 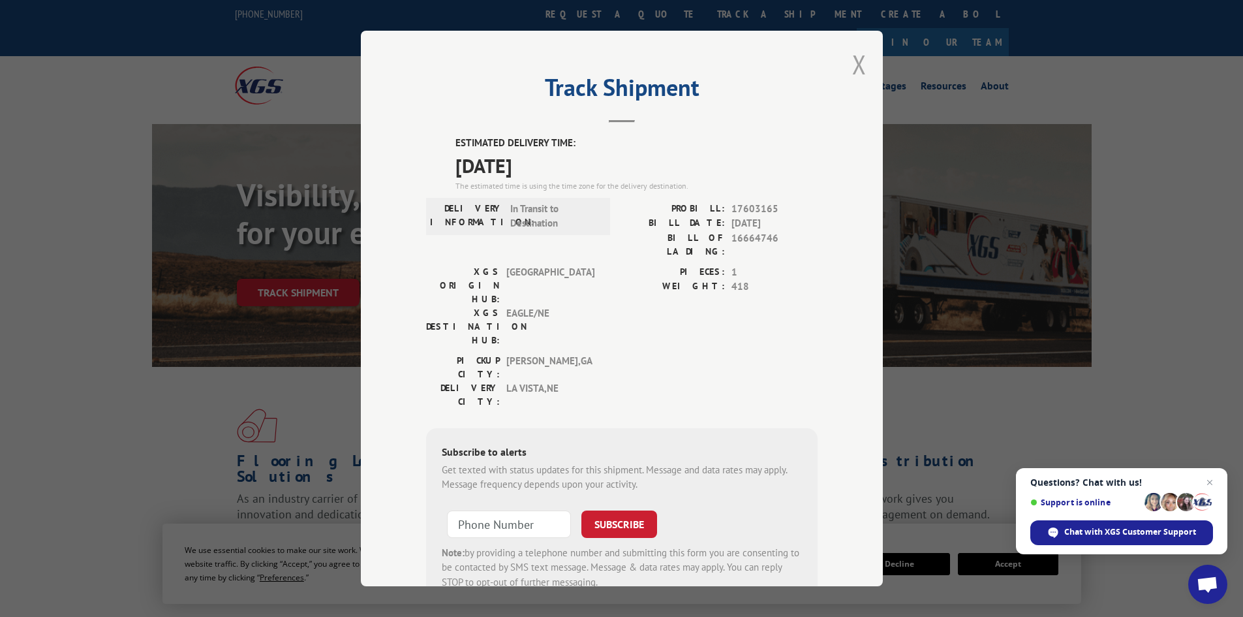 What do you see at coordinates (550, 395) in the screenshot?
I see `span: LA VISTA , NE` at bounding box center [550, 395].